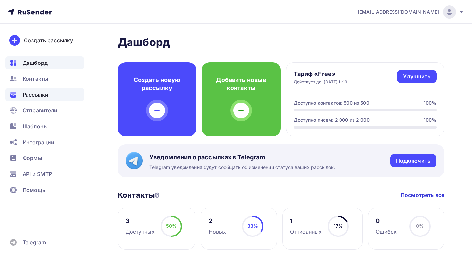  I want to click on span: 50%, so click(171, 226).